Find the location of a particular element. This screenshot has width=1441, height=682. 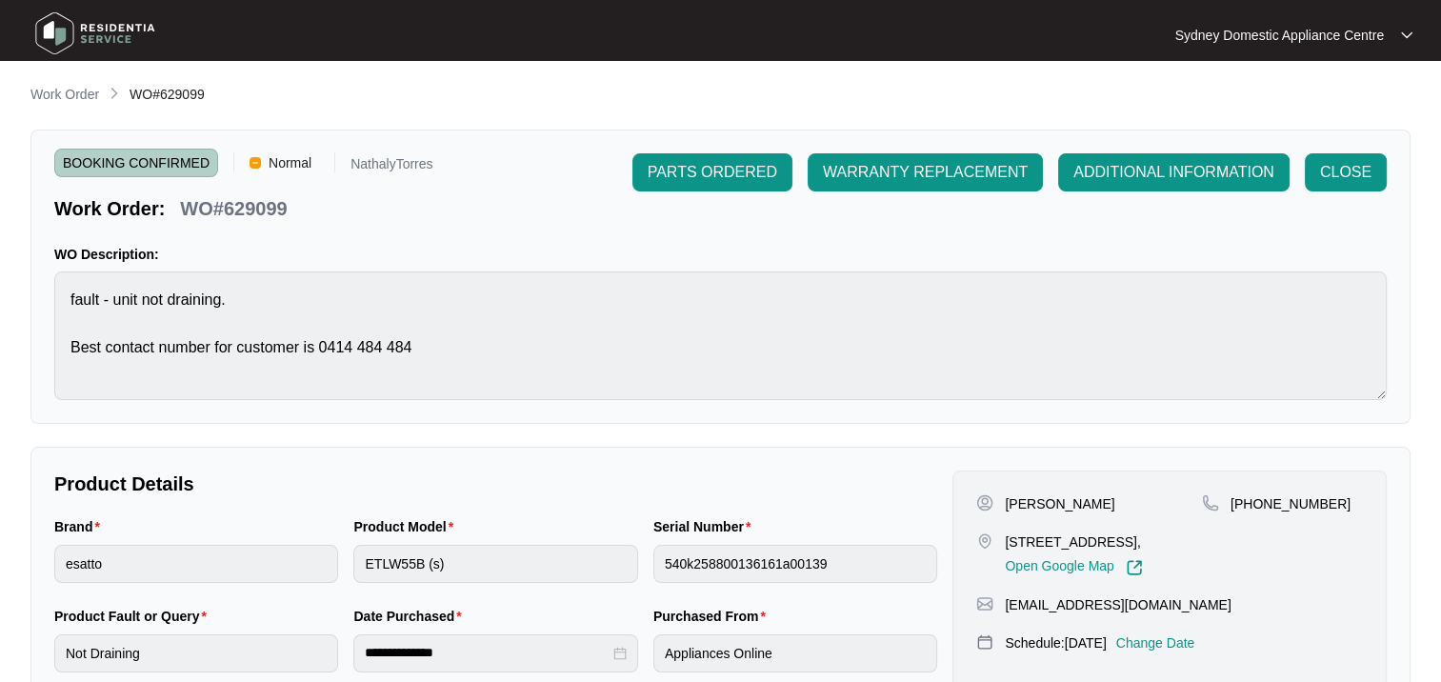

span: BOOKING CONFIRMED is located at coordinates (136, 163).